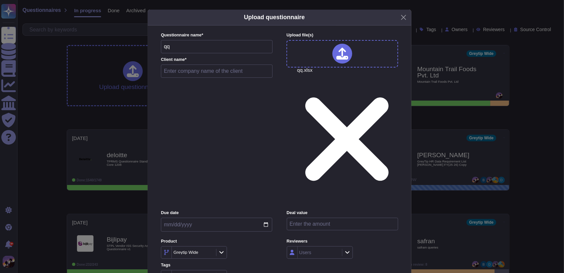  What do you see at coordinates (343, 213) in the screenshot?
I see `label: Deal value` at bounding box center [343, 213].